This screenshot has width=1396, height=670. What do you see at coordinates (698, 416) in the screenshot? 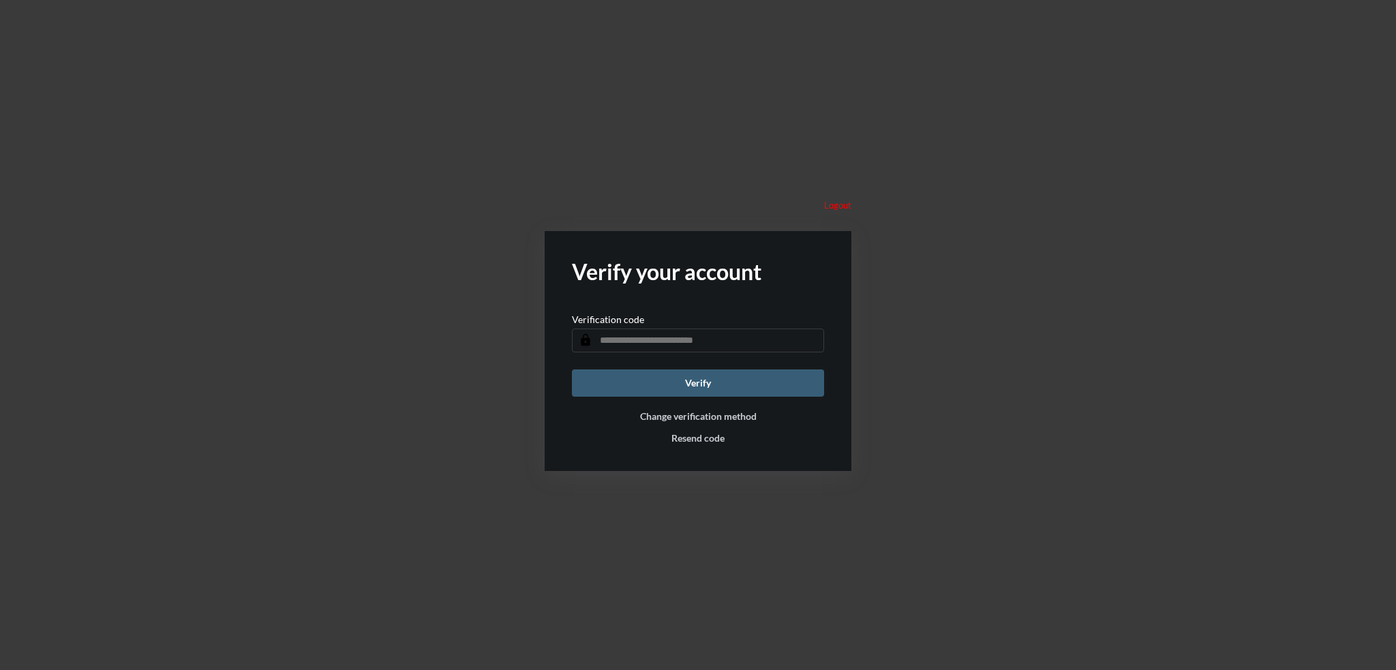
I see `button: Change verification method` at bounding box center [698, 416].